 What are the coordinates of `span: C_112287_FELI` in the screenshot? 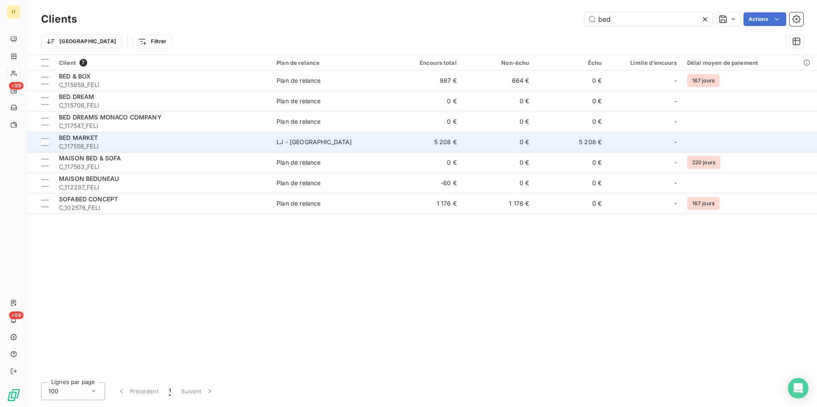 It's located at (162, 187).